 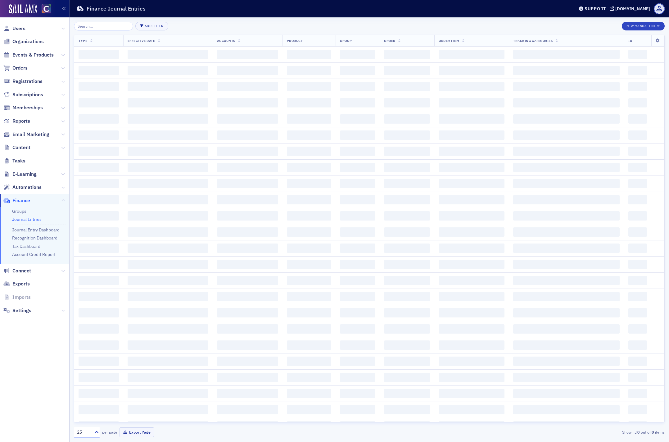 What do you see at coordinates (644, 26) in the screenshot?
I see `button: New Manual Entry` at bounding box center [644, 26].